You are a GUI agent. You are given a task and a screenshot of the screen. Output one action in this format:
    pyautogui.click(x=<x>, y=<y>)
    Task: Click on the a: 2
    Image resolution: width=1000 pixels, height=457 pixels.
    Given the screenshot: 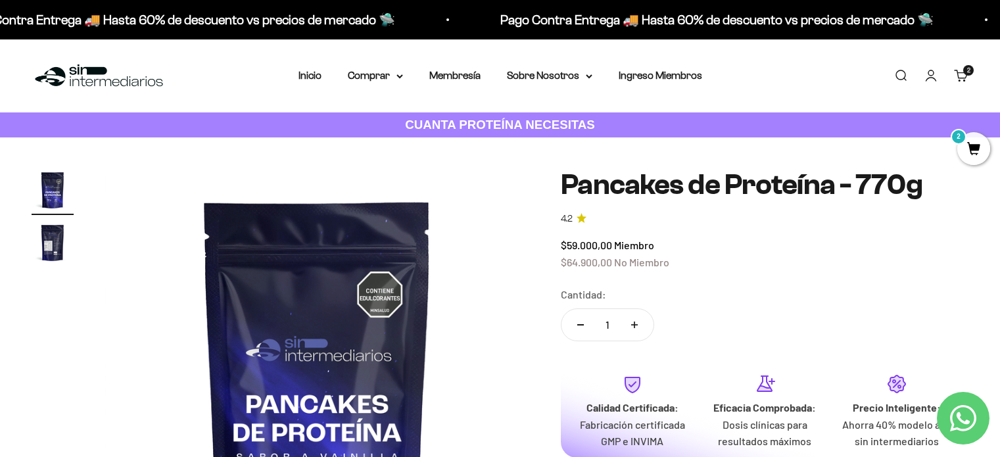 What is the action you would take?
    pyautogui.click(x=973, y=150)
    